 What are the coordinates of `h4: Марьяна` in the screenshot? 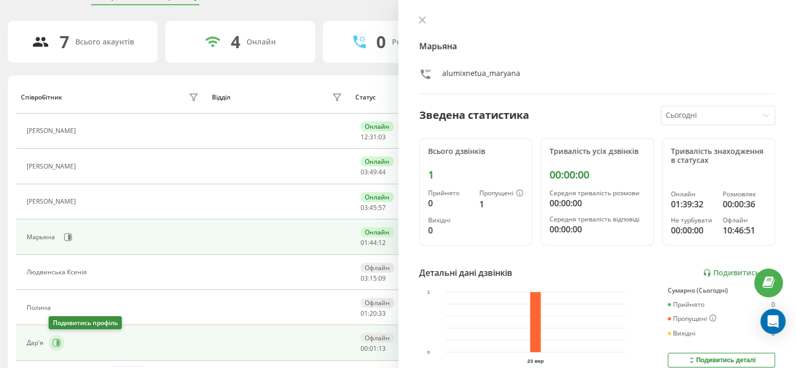 It's located at (597, 46).